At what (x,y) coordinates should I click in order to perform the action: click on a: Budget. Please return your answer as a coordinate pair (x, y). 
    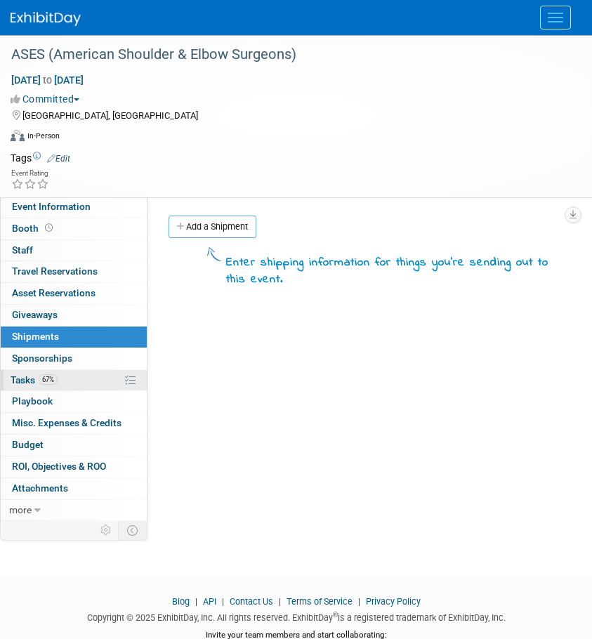
    Looking at the image, I should click on (74, 445).